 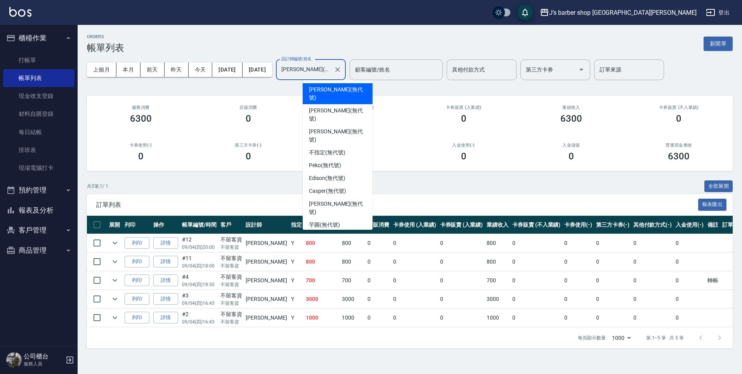 What do you see at coordinates (39, 168) in the screenshot?
I see `a: 現場電腦打卡` at bounding box center [39, 168].